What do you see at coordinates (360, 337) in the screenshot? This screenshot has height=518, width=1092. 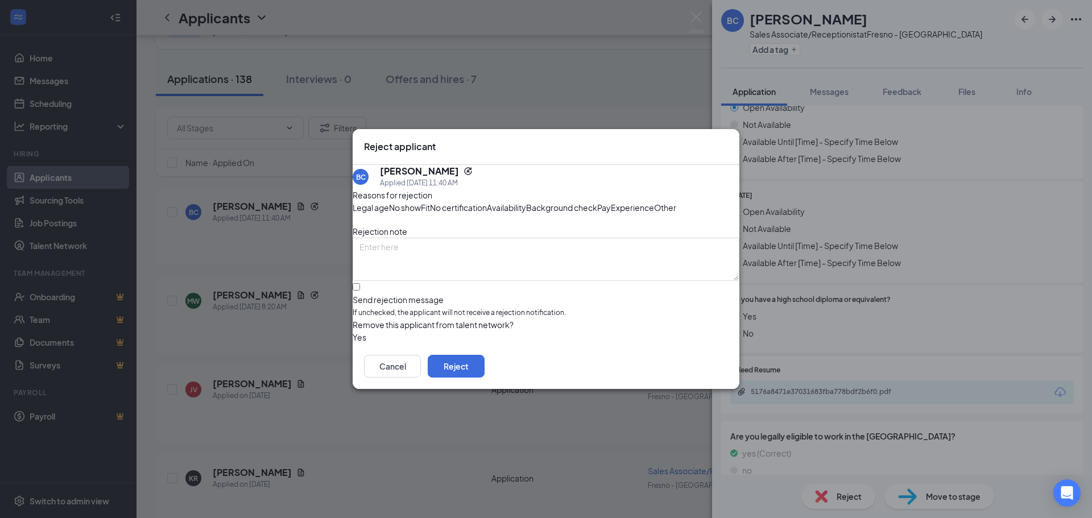 I see `span: Yes` at bounding box center [360, 337].